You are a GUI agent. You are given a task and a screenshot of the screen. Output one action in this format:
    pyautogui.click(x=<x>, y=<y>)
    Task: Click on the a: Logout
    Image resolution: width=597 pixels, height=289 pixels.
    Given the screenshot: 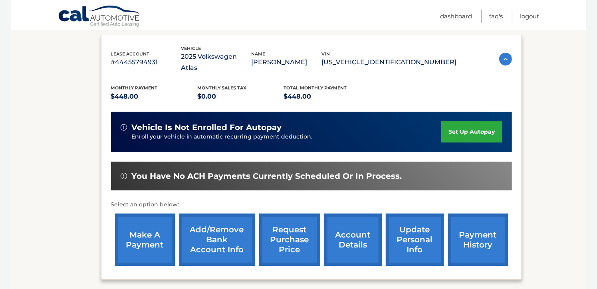 What is the action you would take?
    pyautogui.click(x=530, y=16)
    